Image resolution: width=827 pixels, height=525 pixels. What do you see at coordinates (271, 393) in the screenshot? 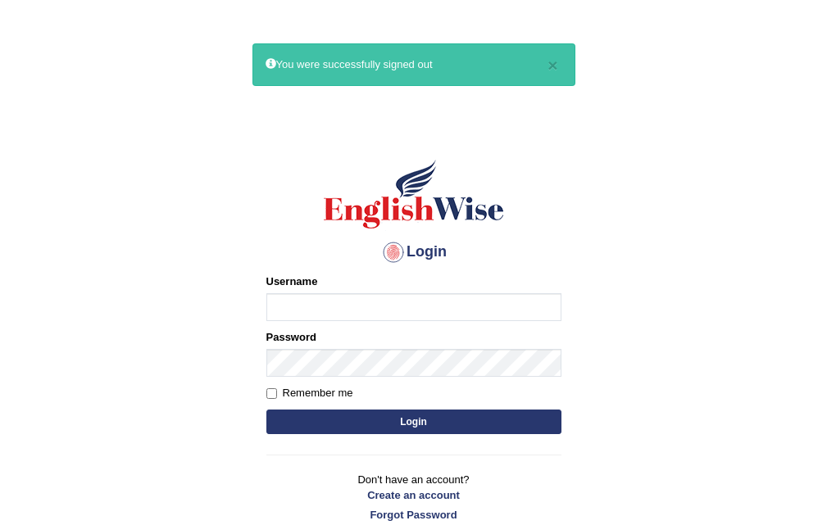
I see `input: Remember me` at bounding box center [271, 393].